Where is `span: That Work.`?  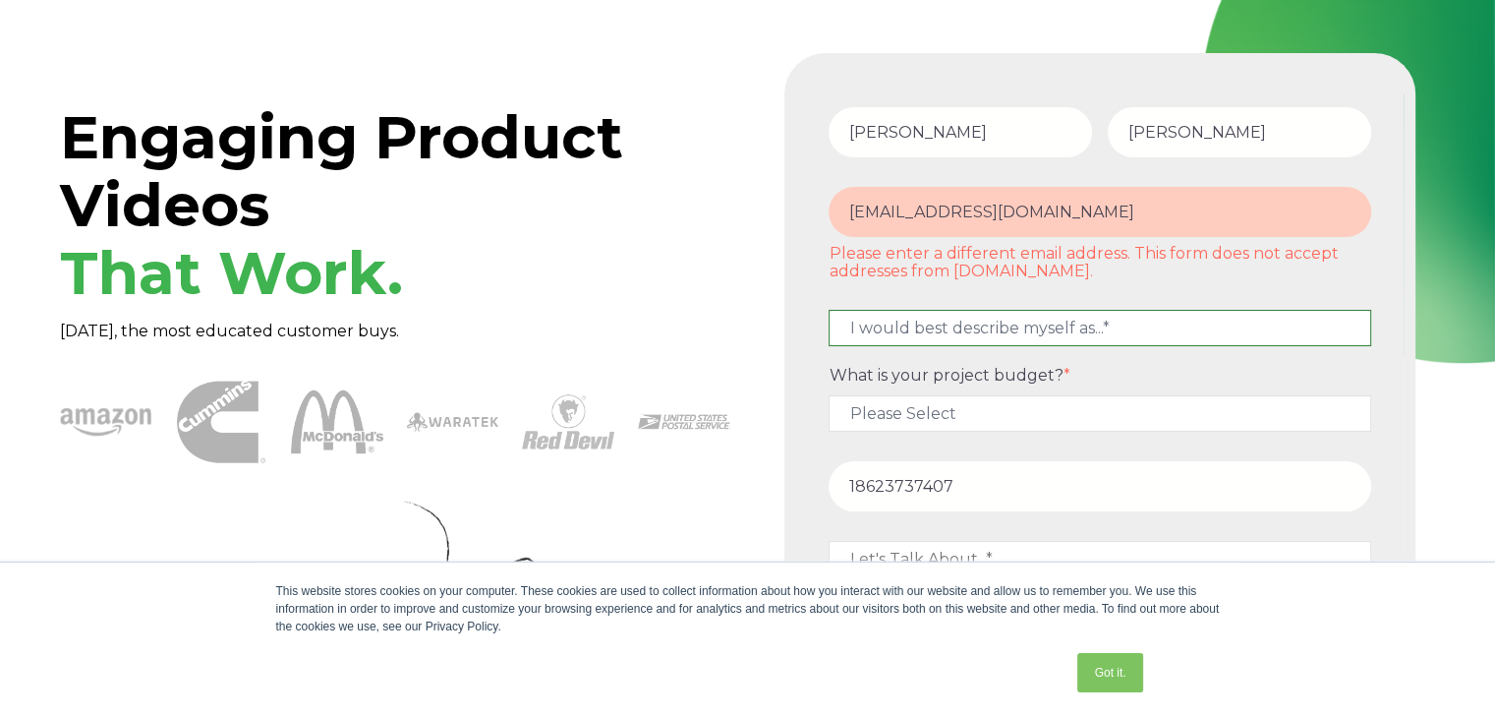
span: That Work. is located at coordinates (231, 272).